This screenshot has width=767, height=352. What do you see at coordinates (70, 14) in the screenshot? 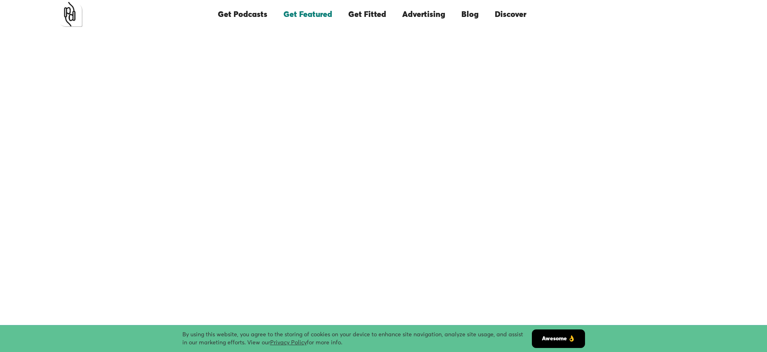
I see `a: home` at bounding box center [70, 14].